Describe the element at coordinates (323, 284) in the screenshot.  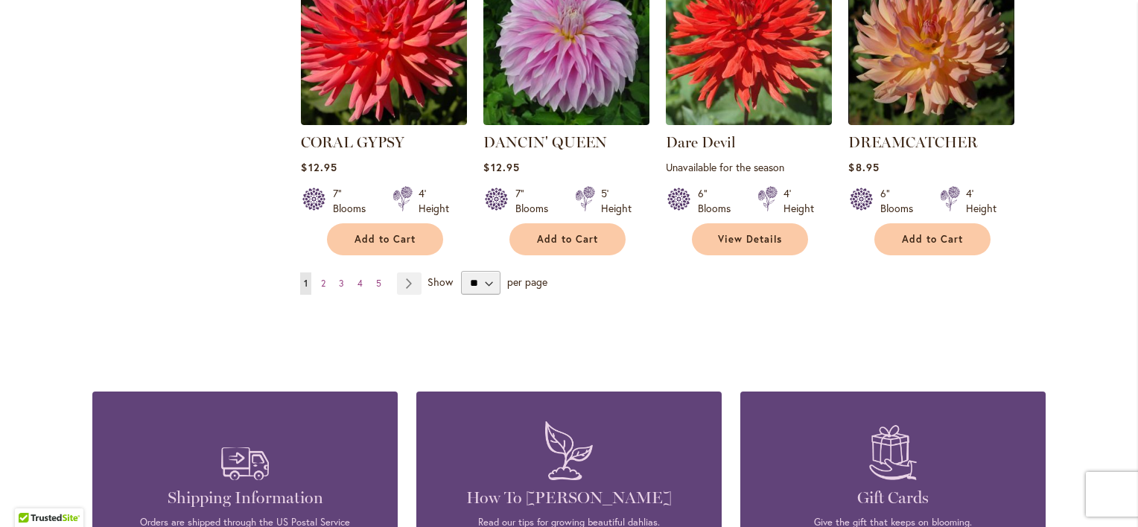
I see `a: 2` at that location.